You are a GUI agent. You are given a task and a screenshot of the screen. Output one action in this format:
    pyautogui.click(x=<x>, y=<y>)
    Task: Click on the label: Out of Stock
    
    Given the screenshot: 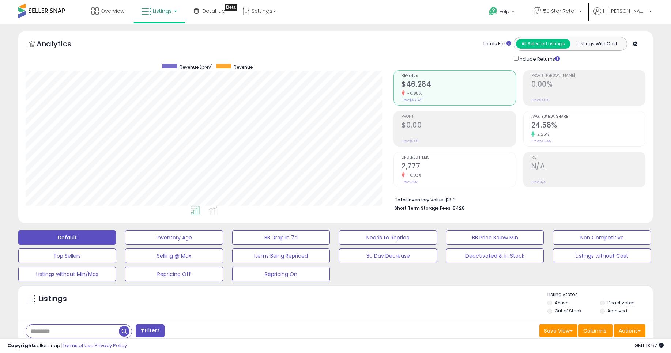 What is the action you would take?
    pyautogui.click(x=568, y=311)
    